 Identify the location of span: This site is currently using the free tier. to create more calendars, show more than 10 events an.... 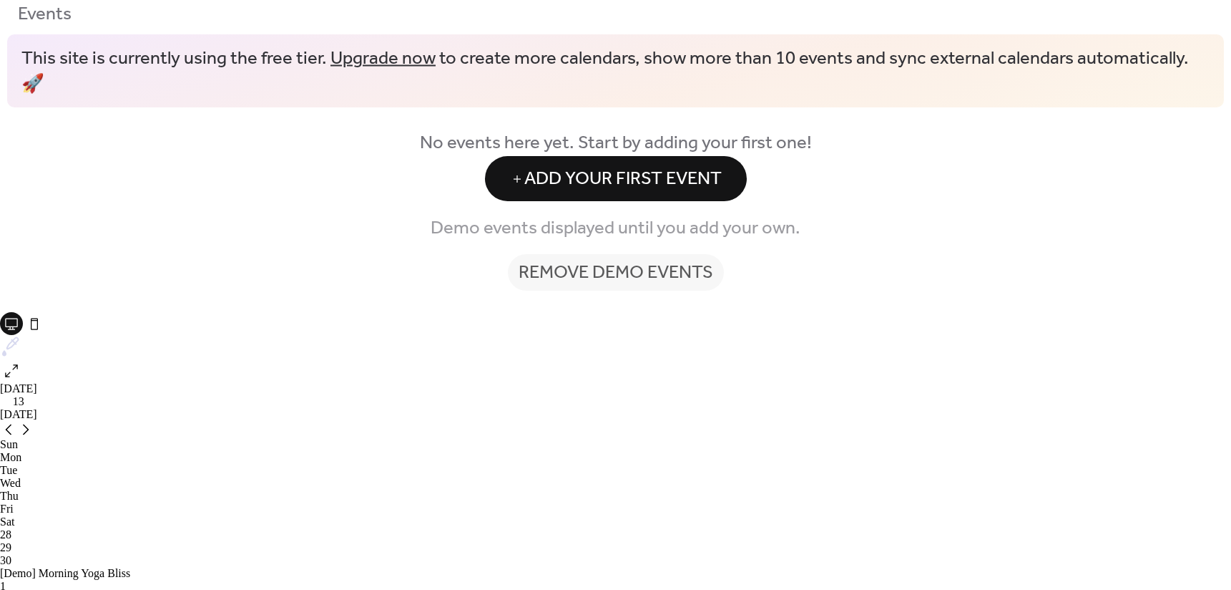
(615, 72).